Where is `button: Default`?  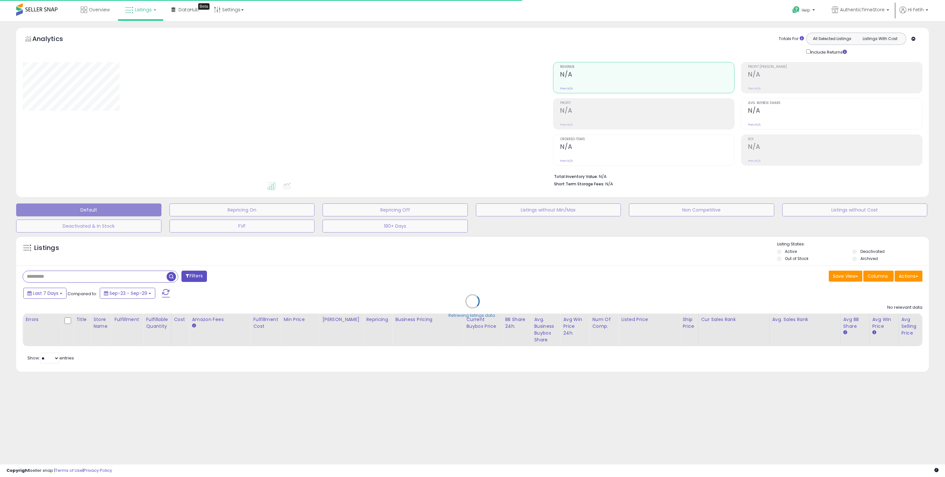
button: Default is located at coordinates (89, 210).